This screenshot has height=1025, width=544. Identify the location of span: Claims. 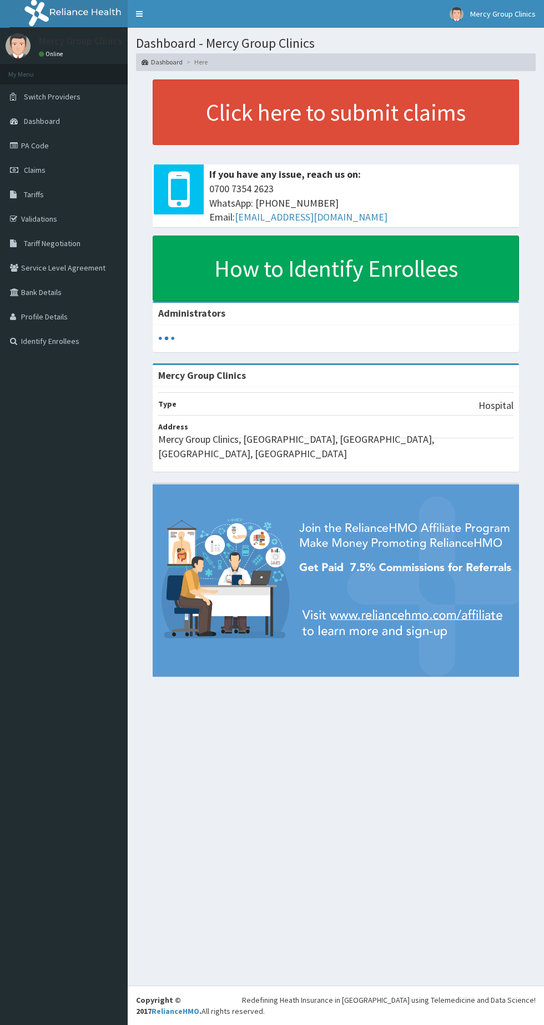
(34, 170).